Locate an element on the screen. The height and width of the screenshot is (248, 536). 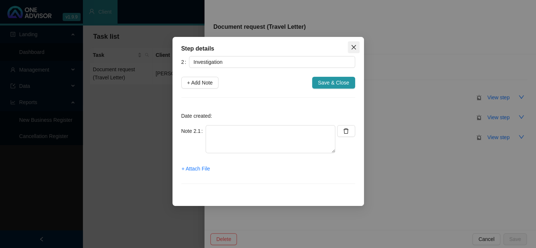
button: Close is located at coordinates (354, 47).